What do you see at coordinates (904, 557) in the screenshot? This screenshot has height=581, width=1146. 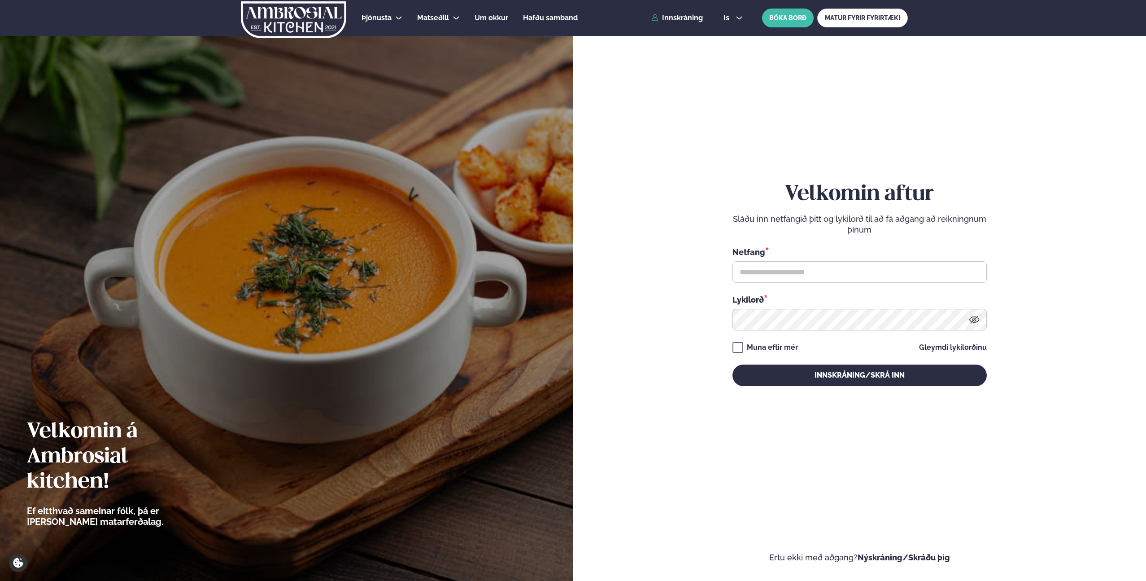 I see `a: Nýskráning/Skráðu þig` at bounding box center [904, 557].